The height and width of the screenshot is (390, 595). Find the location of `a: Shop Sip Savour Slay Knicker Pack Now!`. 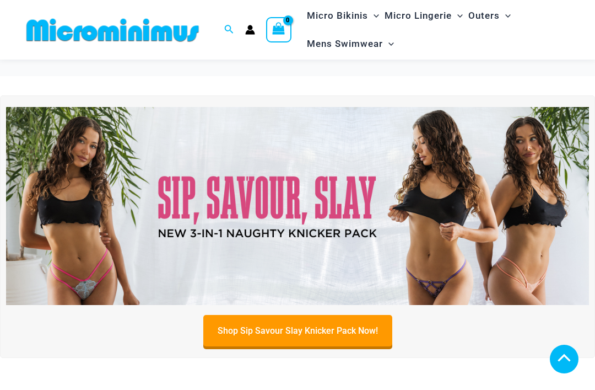

a: Shop Sip Savour Slay Knicker Pack Now! is located at coordinates (298, 330).